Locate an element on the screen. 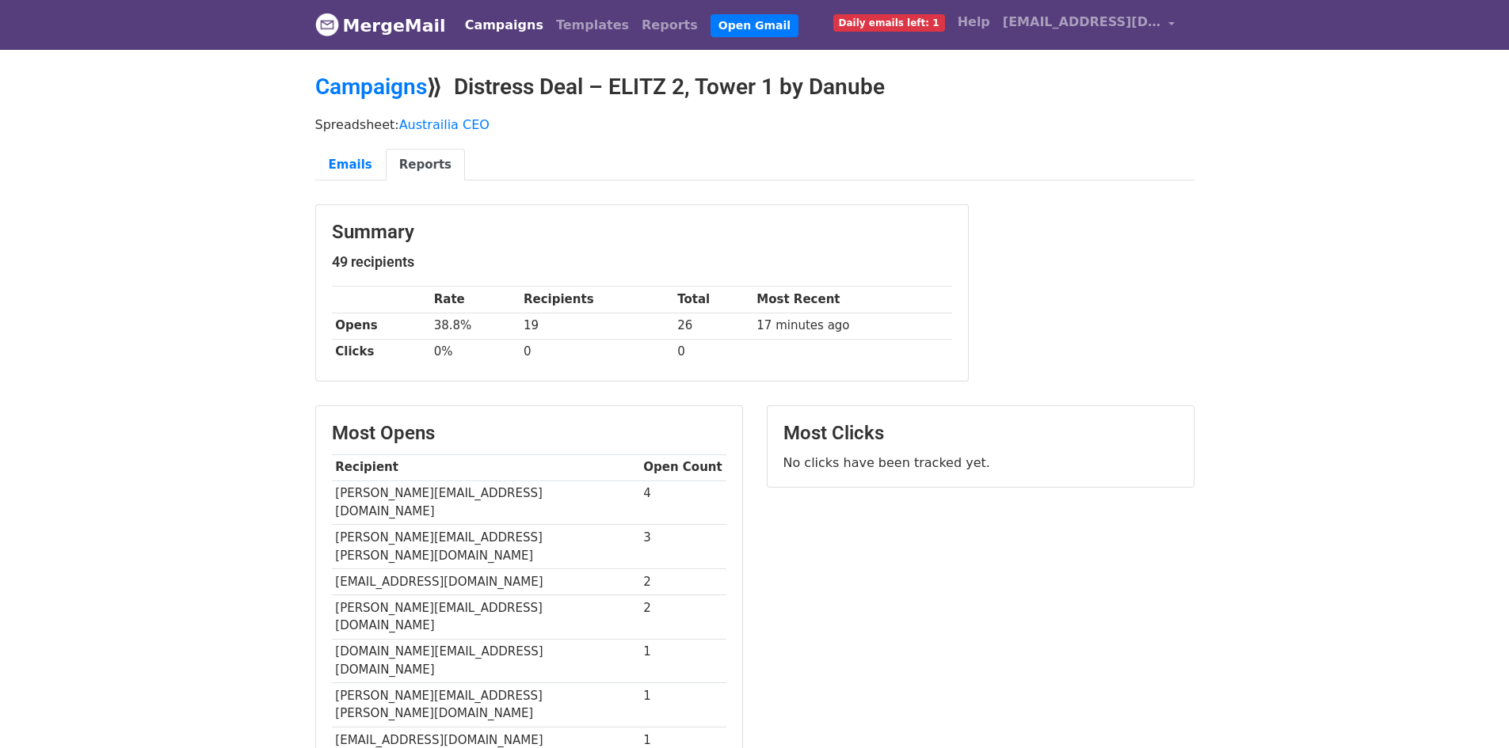  span: Daily emails left: 1 is located at coordinates (888, 23).